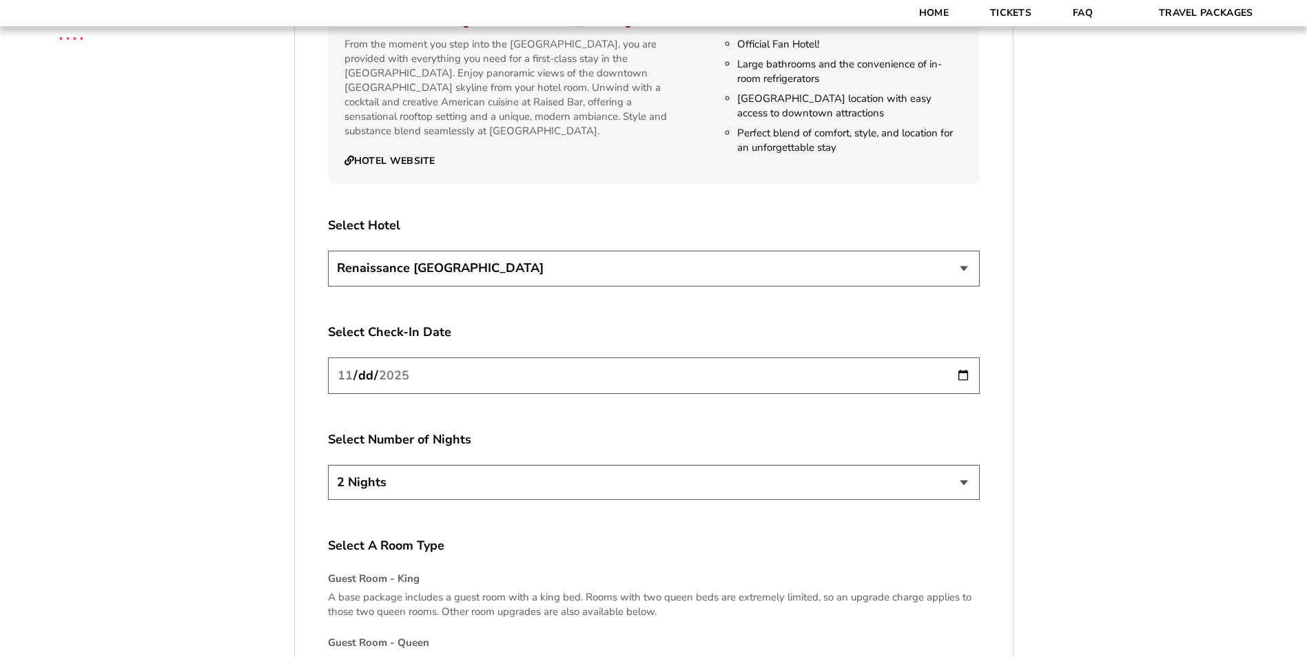 The image size is (1307, 657). I want to click on li: Large bathrooms and the convenience of in-room refrigerators, so click(849, 72).